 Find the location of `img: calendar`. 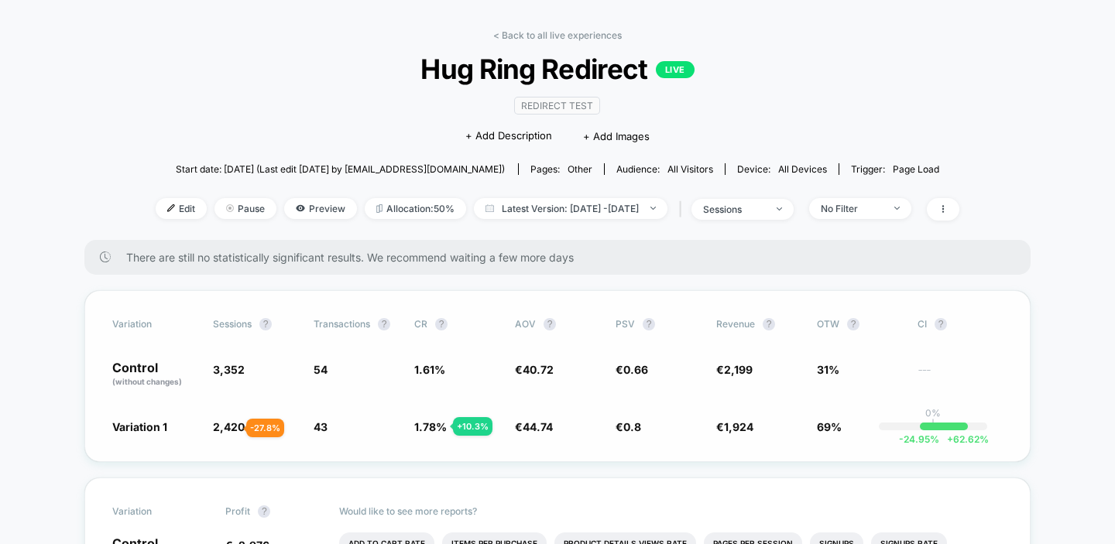

img: calendar is located at coordinates (489, 208).